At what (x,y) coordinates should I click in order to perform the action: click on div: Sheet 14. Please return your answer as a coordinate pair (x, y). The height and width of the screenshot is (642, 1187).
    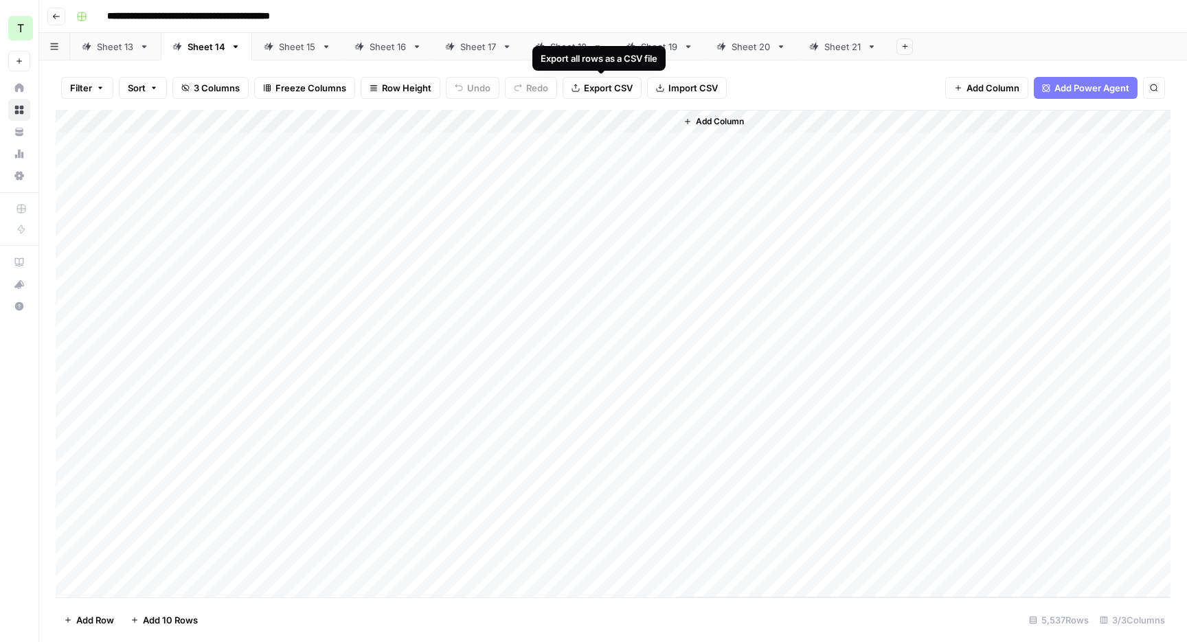
    Looking at the image, I should click on (206, 47).